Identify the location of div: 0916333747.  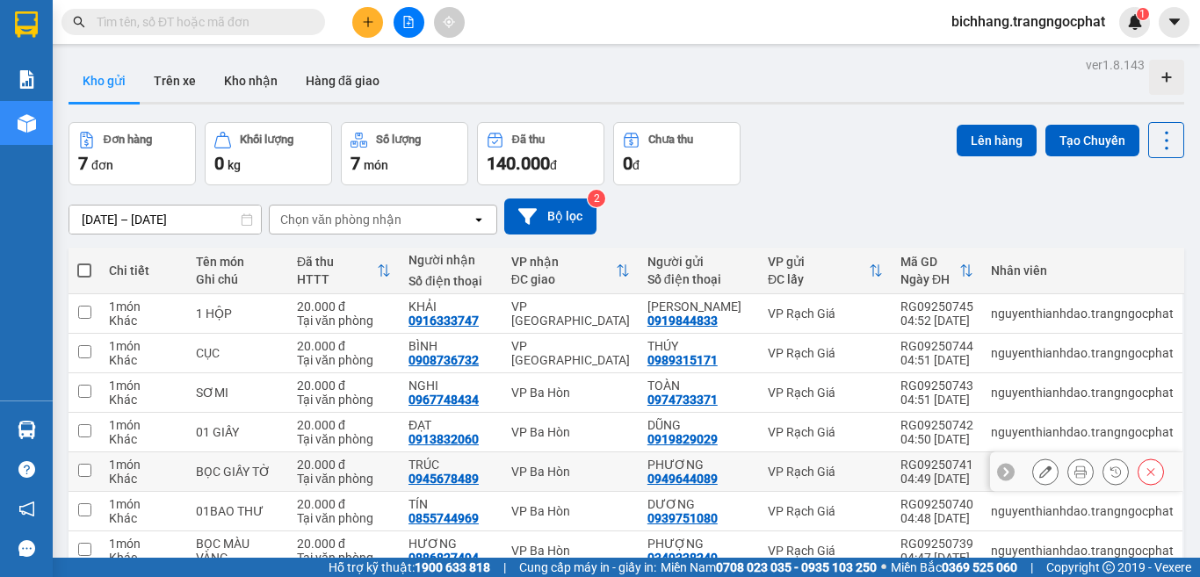
(444, 321).